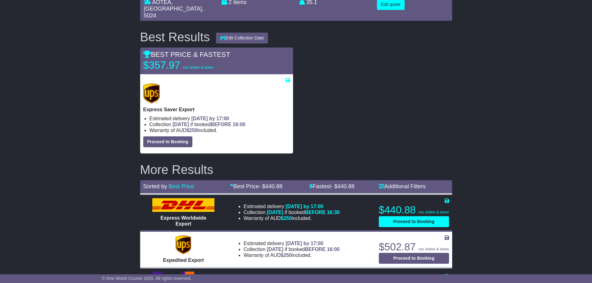 The image size is (592, 283). I want to click on span: , 5024, so click(174, 12).